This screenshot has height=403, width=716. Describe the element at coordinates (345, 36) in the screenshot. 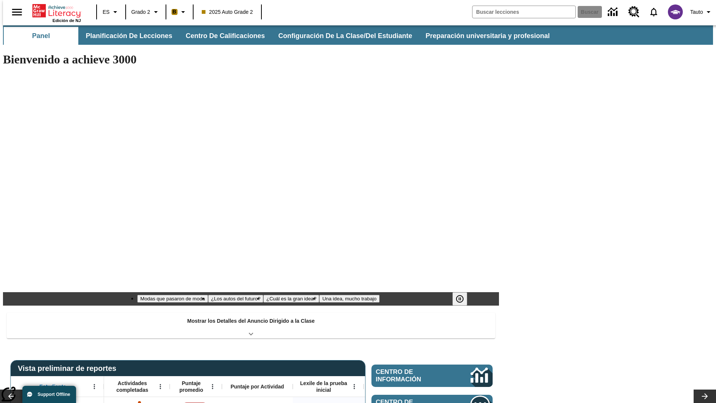

I see `button: Configuración de la clase/del estudiante` at that location.